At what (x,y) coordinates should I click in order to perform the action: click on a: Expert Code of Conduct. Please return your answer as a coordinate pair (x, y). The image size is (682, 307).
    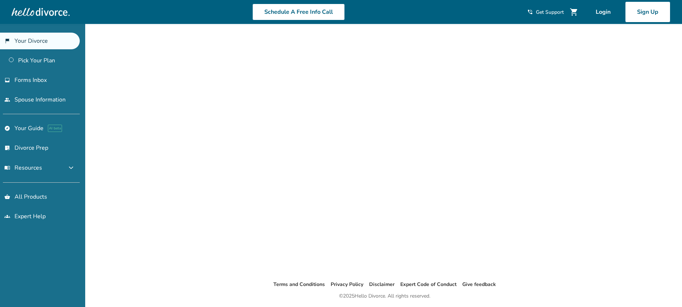
    Looking at the image, I should click on (428, 284).